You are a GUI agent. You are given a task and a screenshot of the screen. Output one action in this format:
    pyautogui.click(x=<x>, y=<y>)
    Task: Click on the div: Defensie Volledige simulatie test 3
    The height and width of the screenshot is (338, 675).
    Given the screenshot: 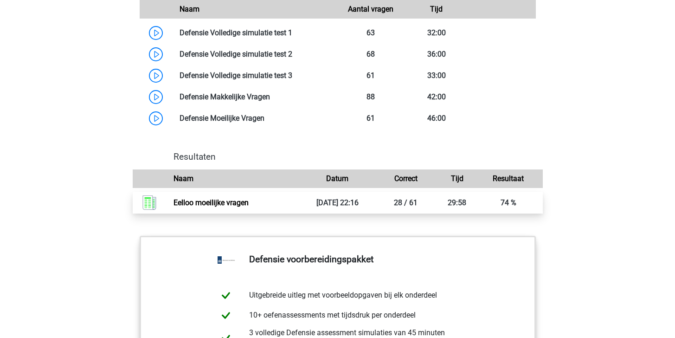 What is the action you would take?
    pyautogui.click(x=255, y=76)
    